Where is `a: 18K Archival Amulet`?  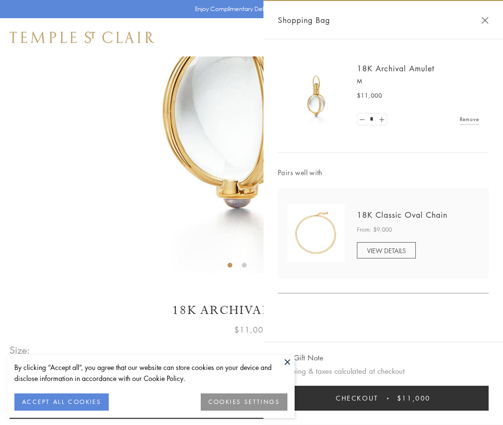
a: 18K Archival Amulet is located at coordinates (396, 69).